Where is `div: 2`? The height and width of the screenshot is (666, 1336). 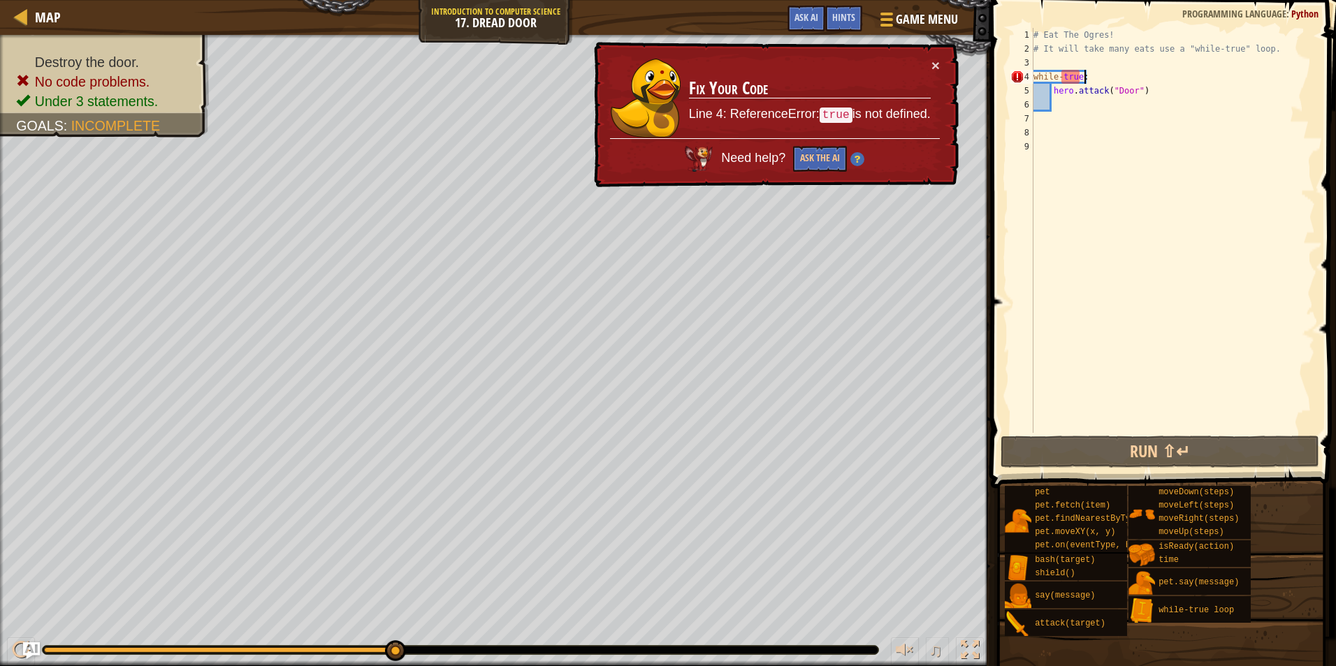
div: 2 is located at coordinates (1021, 49).